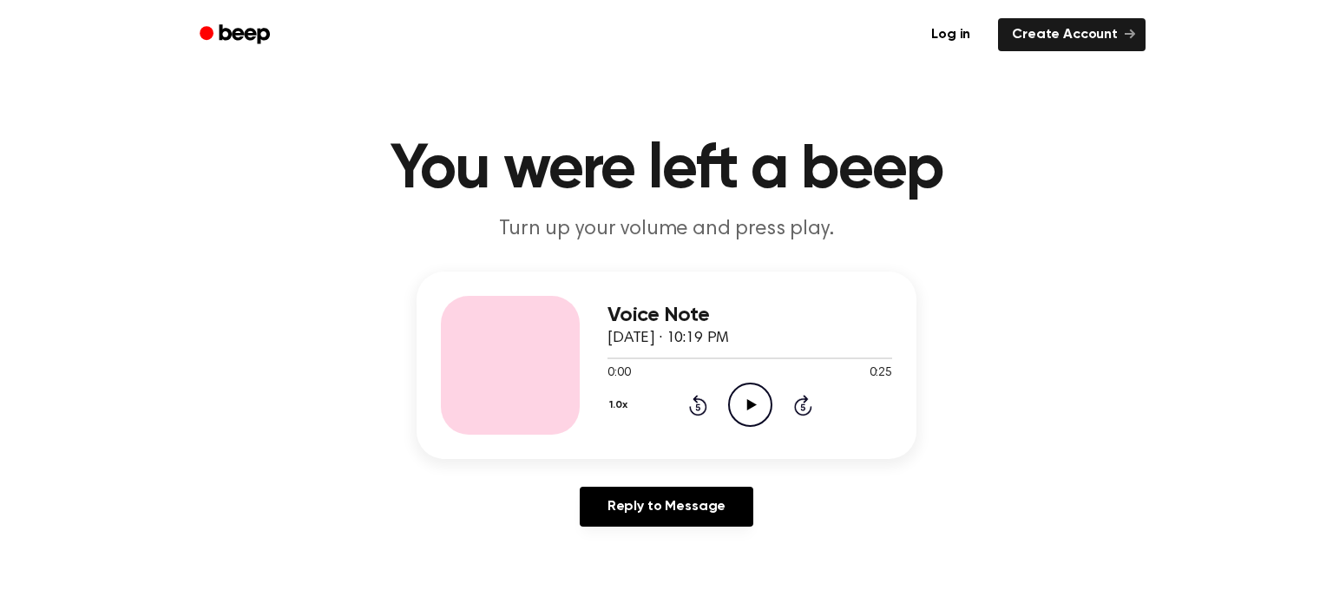  What do you see at coordinates (667, 507) in the screenshot?
I see `a: Reply to Message` at bounding box center [667, 507].